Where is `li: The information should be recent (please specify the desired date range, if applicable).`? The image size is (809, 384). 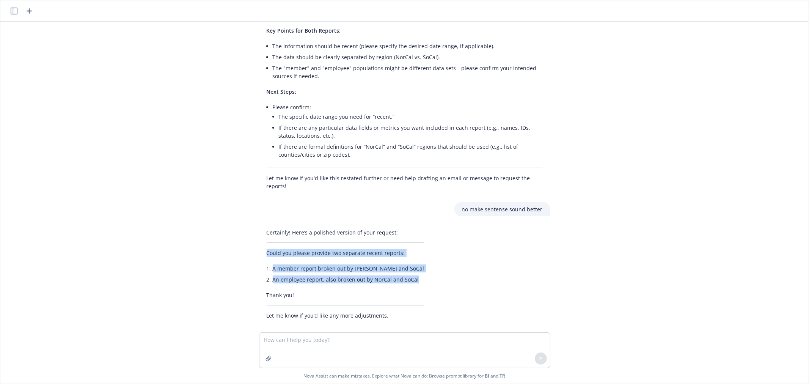
li: The information should be recent (please specify the desired date range, if applicable). is located at coordinates (408, 46).